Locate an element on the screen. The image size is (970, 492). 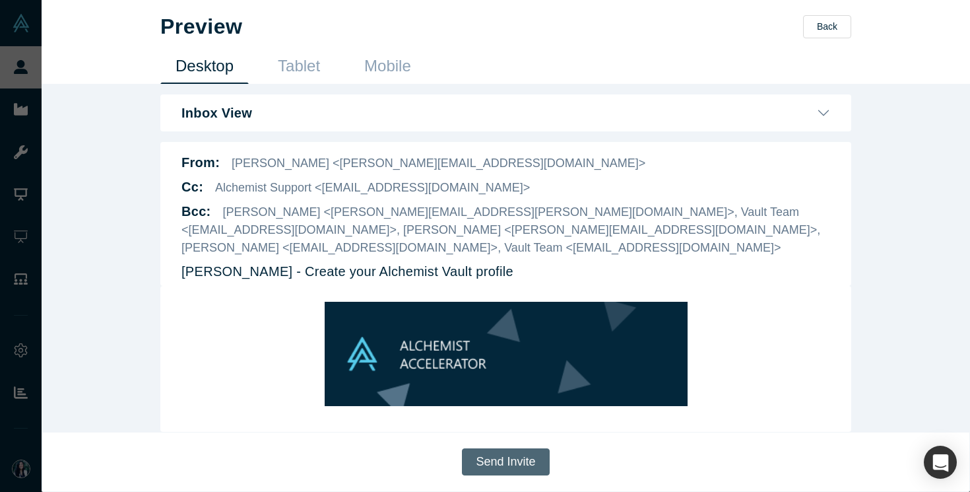
a: Tablet is located at coordinates (299, 68).